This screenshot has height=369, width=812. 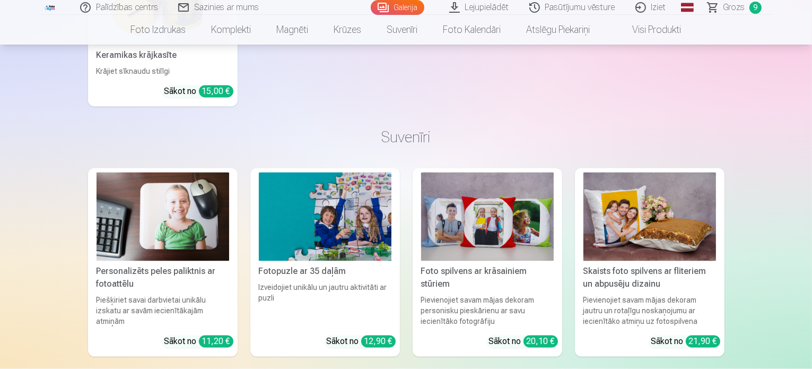 What do you see at coordinates (293, 30) in the screenshot?
I see `a: Magnēti` at bounding box center [293, 30].